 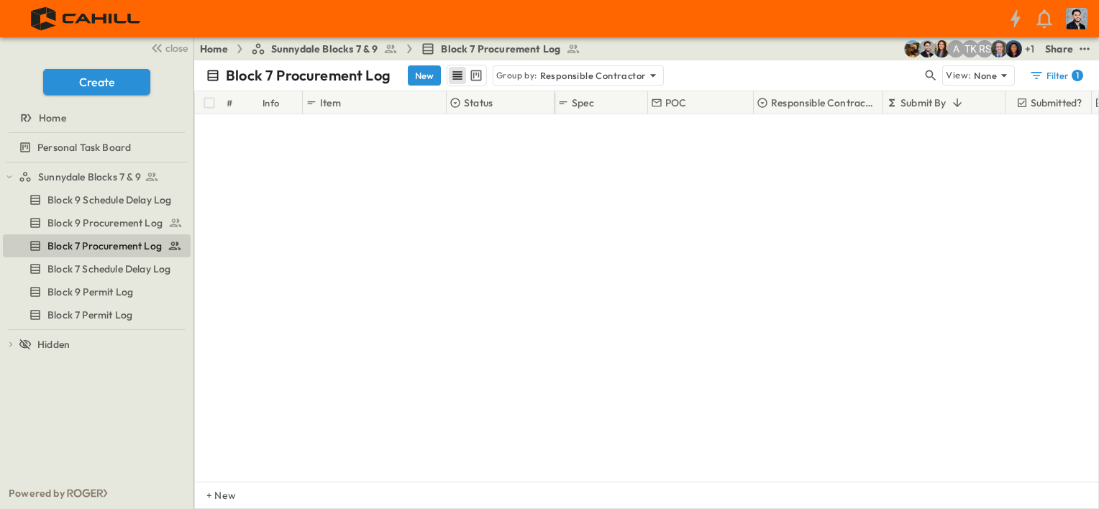 I want to click on span: Block 9 Procurement Log, so click(x=105, y=223).